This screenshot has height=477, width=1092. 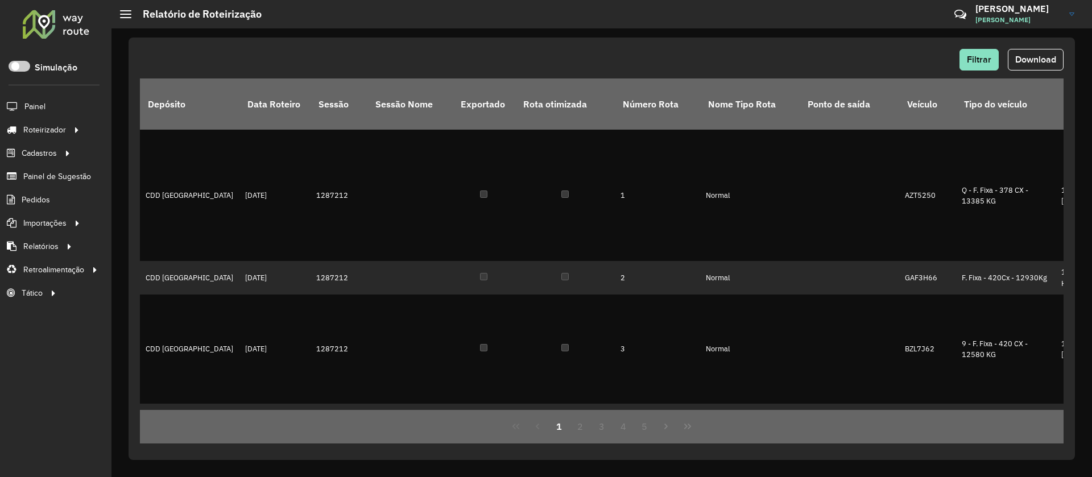 What do you see at coordinates (45, 223) in the screenshot?
I see `span: Importações` at bounding box center [45, 223].